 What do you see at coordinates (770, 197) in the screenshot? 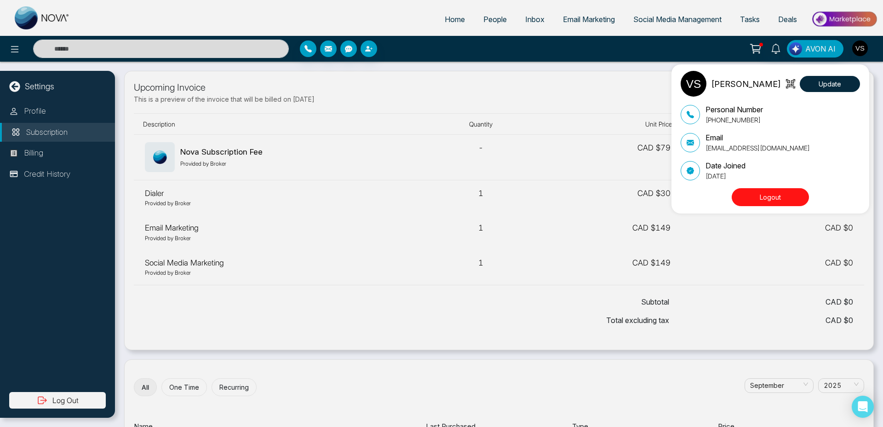
I see `button: Logout` at bounding box center [770, 197].